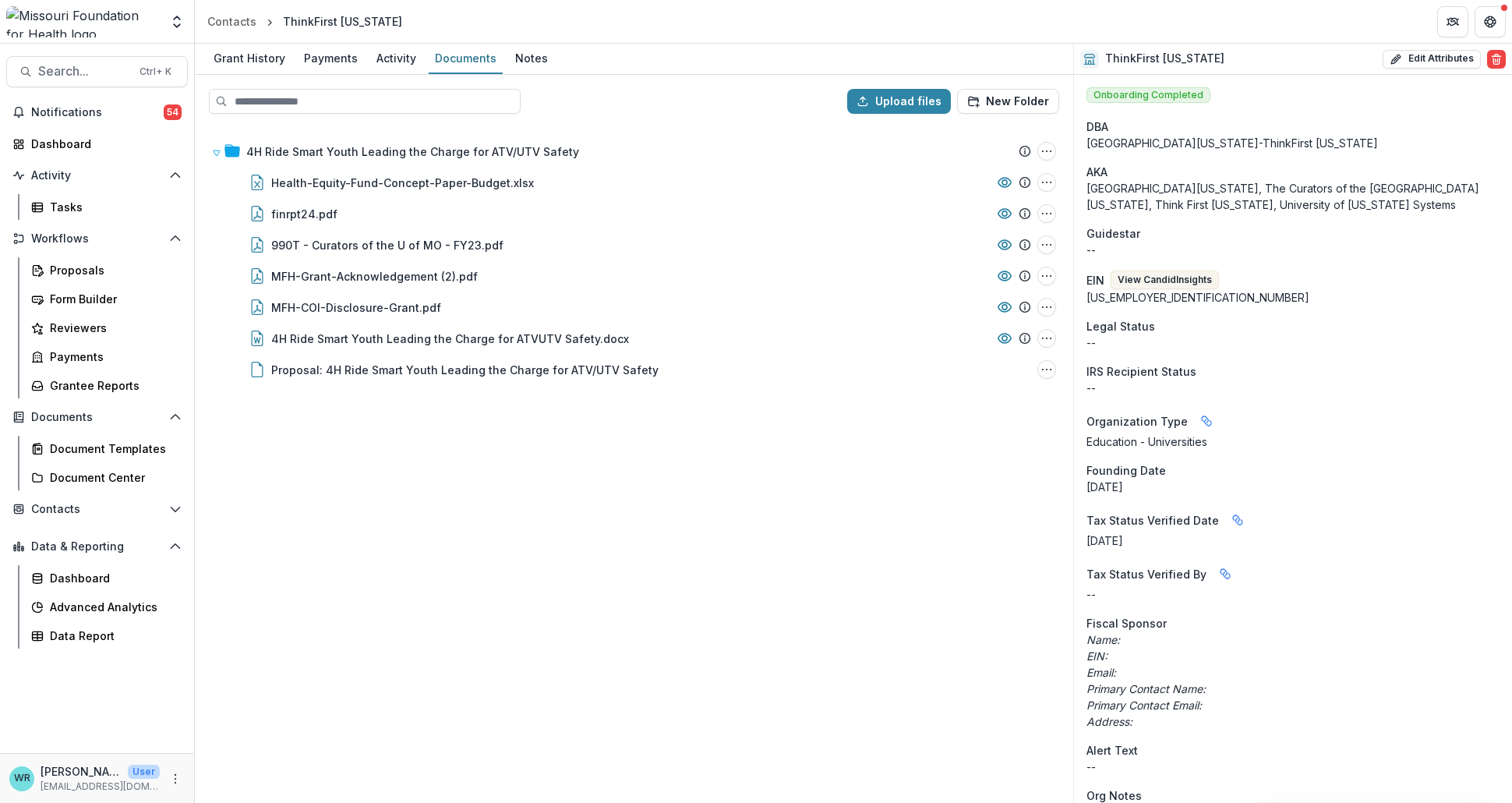 This screenshot has width=1512, height=803. I want to click on div: Proposal: 4H Ride Smart Youth Leading the Charge for ATV/UTV Safety, so click(464, 369).